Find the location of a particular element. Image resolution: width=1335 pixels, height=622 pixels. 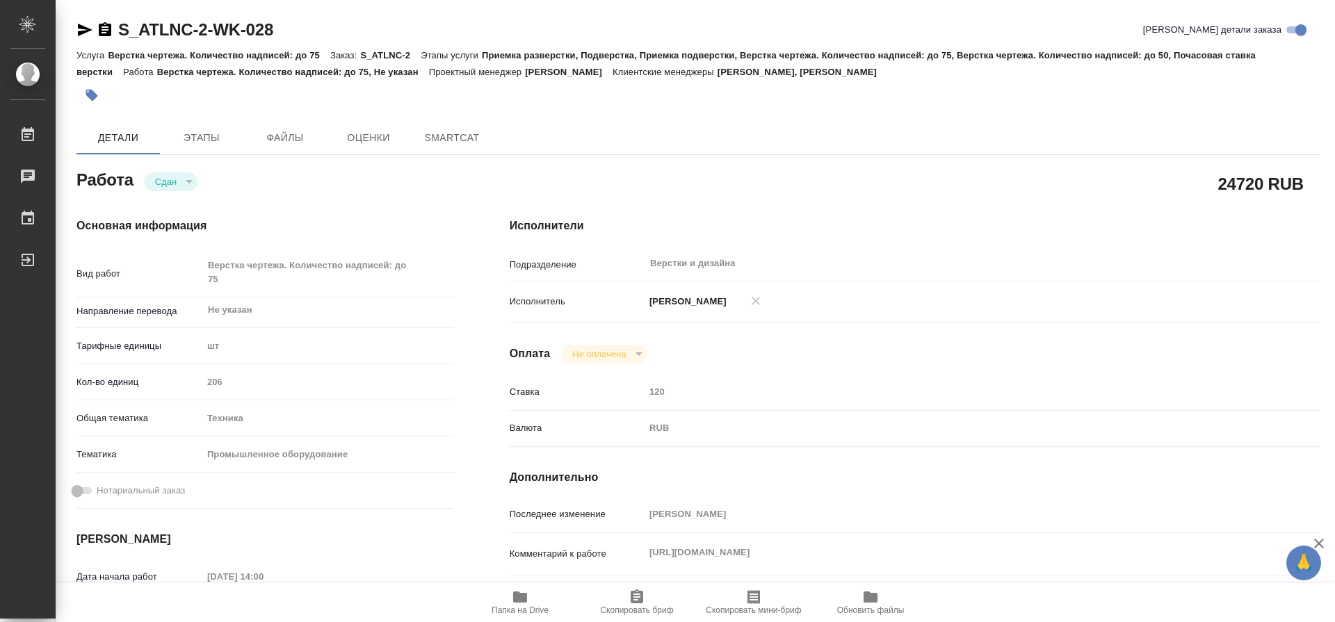

p: Верстка чертежа. Количество надписей: до 75, Не указан is located at coordinates (293, 72).